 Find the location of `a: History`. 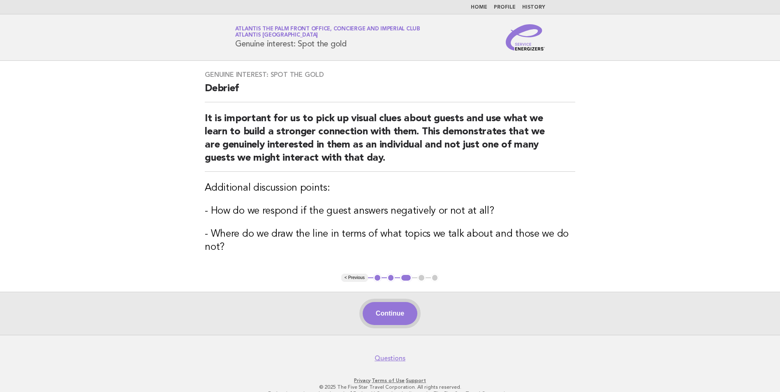

a: History is located at coordinates (534, 7).